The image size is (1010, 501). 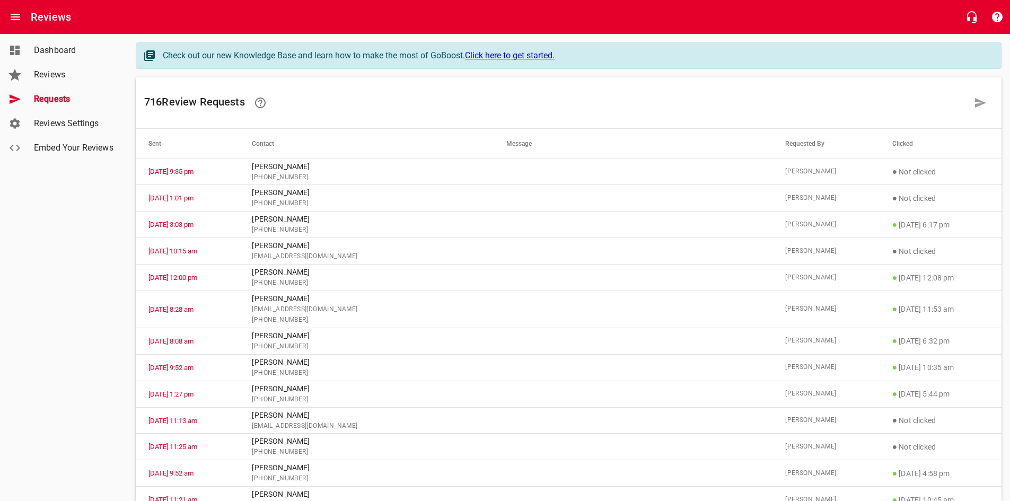 What do you see at coordinates (260, 103) in the screenshot?
I see `a: Learn how requesting reviews can improve your online presence` at bounding box center [260, 103].